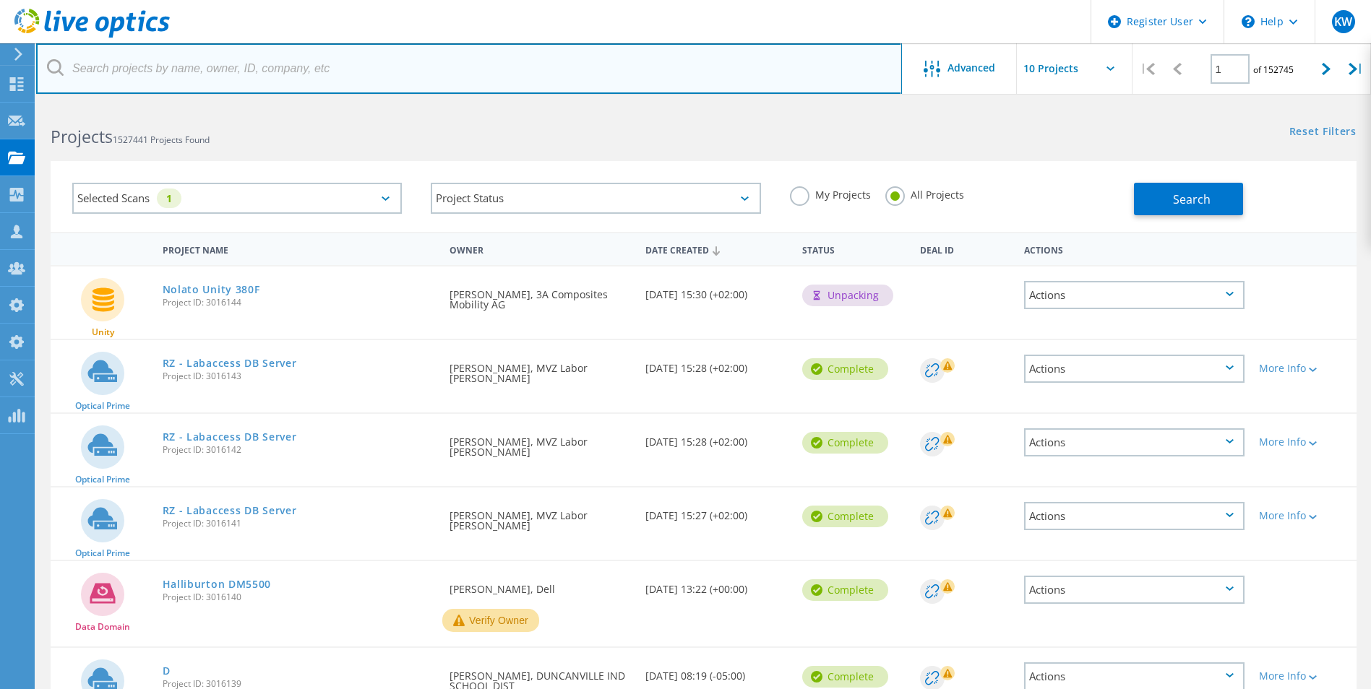 Image resolution: width=1371 pixels, height=689 pixels. Describe the element at coordinates (299, 684) in the screenshot. I see `span: Project ID: 3016139` at that location.